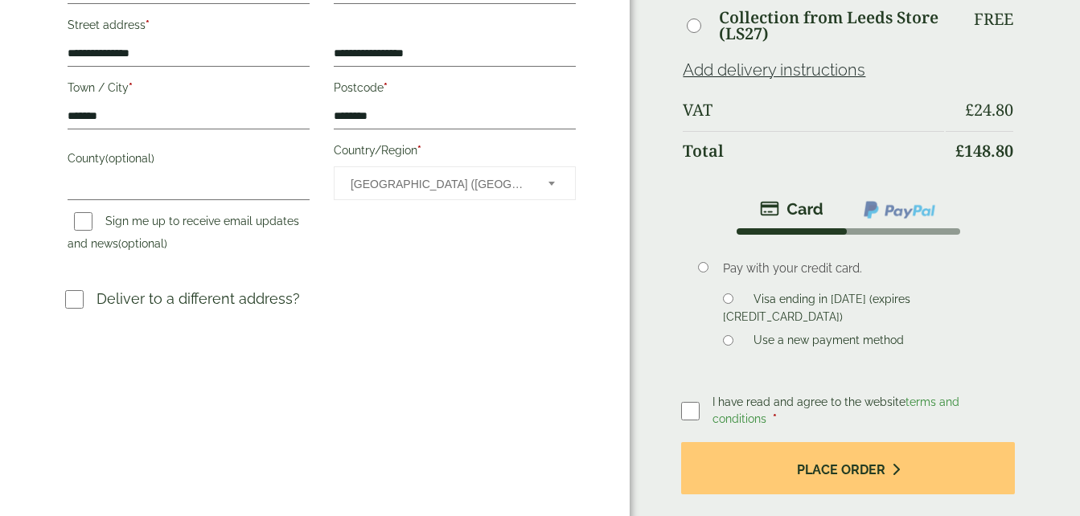 This screenshot has width=1080, height=516. What do you see at coordinates (454, 183) in the screenshot?
I see `span: Country/Region` at bounding box center [454, 183].